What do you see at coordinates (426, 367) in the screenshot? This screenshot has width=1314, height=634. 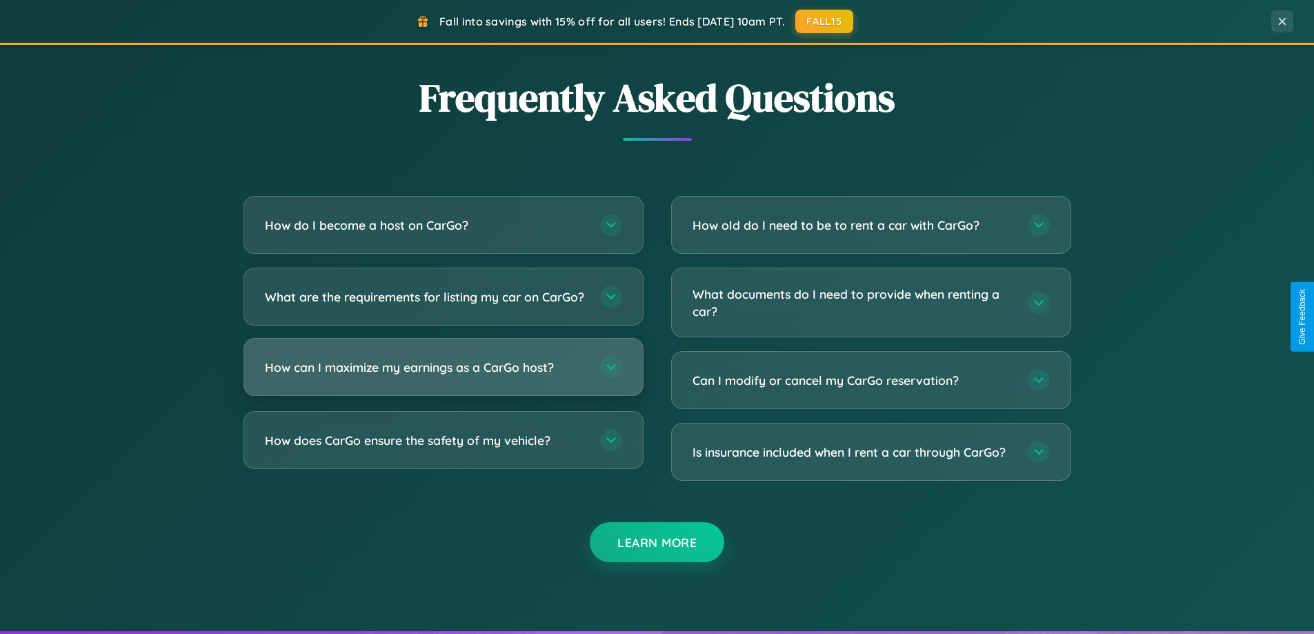 I see `h3: How can I maximize my earnings as a CarGo host?` at bounding box center [426, 367].